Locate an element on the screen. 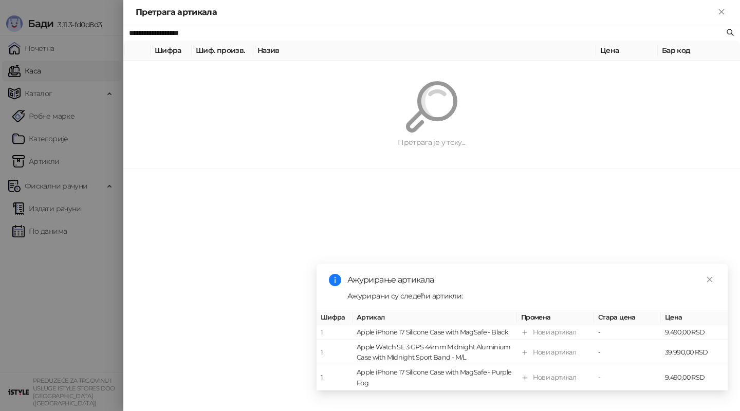 The image size is (740, 411). td: Apple iPhone 17 Silicone Case with MagSafe - Black is located at coordinates (435, 333).